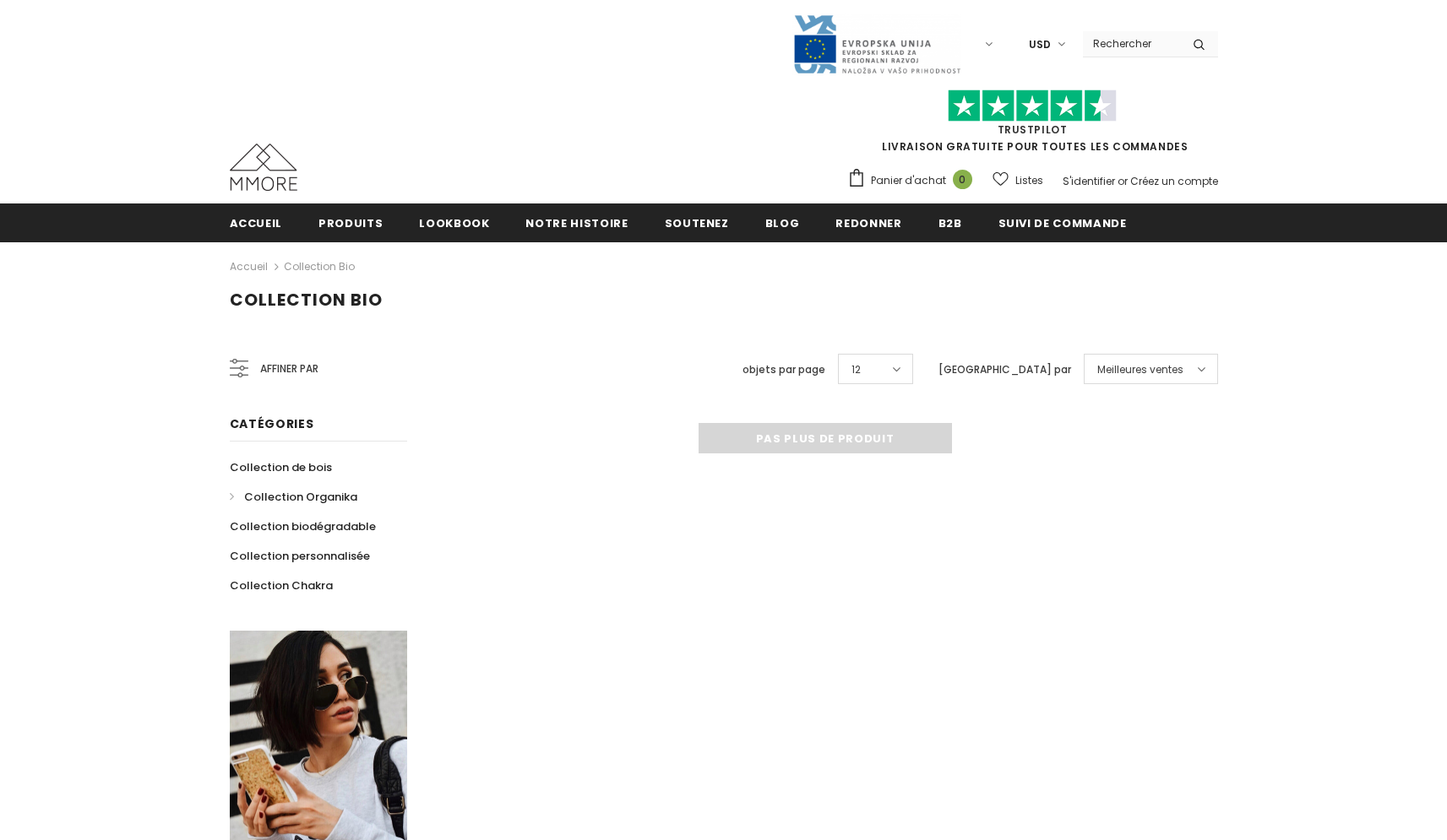 This screenshot has width=1447, height=840. Describe the element at coordinates (1017, 180) in the screenshot. I see `a: Listes` at that location.